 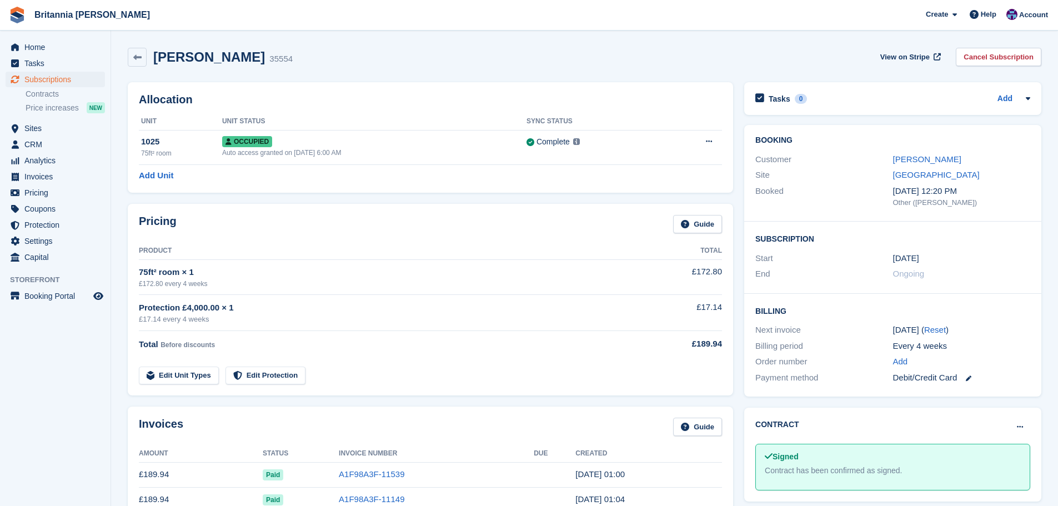 I want to click on h2: Billing, so click(x=893, y=311).